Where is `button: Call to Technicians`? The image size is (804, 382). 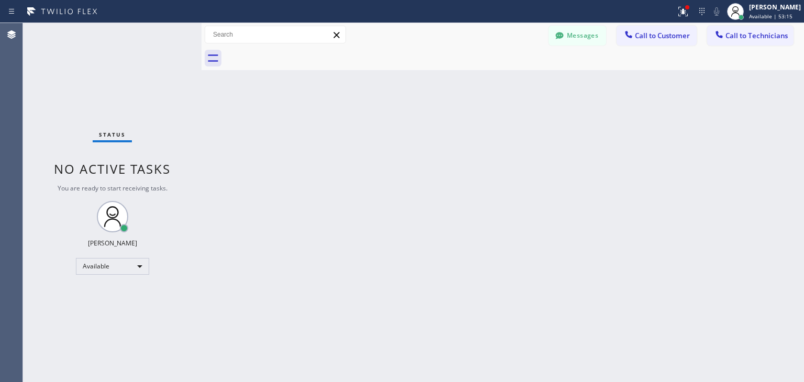 button: Call to Technicians is located at coordinates (750, 36).